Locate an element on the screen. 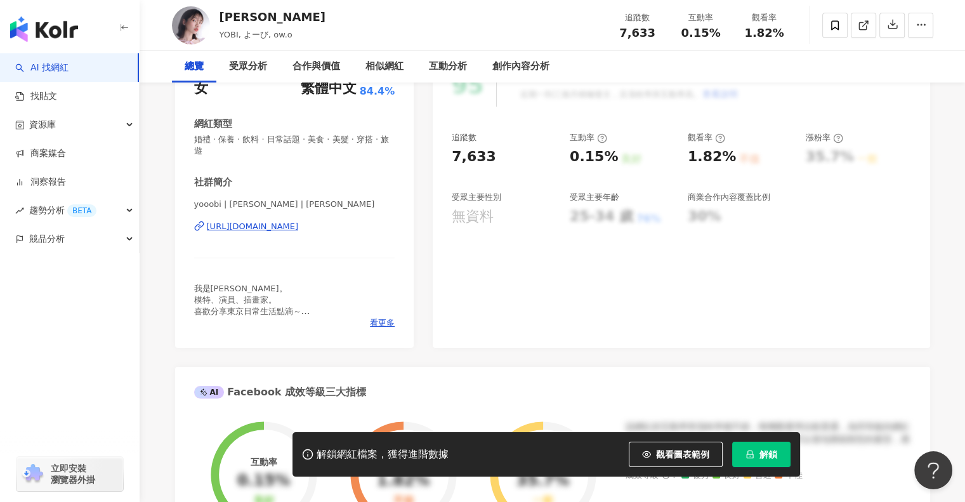 The width and height of the screenshot is (965, 502). img: logo is located at coordinates (44, 29).